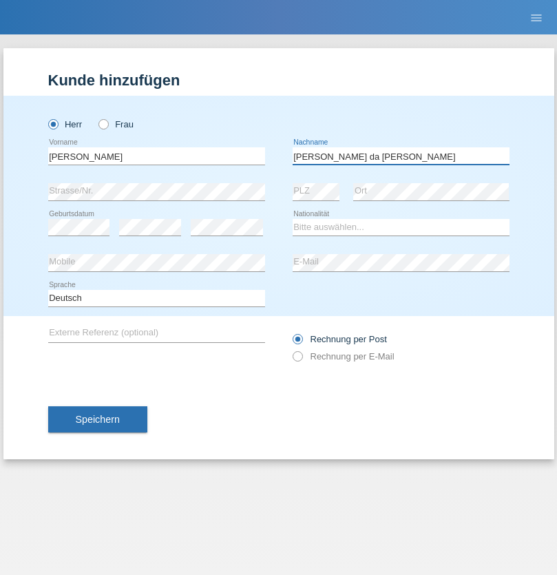 This screenshot has height=575, width=557. What do you see at coordinates (98, 419) in the screenshot?
I see `button: Speichern` at bounding box center [98, 419].